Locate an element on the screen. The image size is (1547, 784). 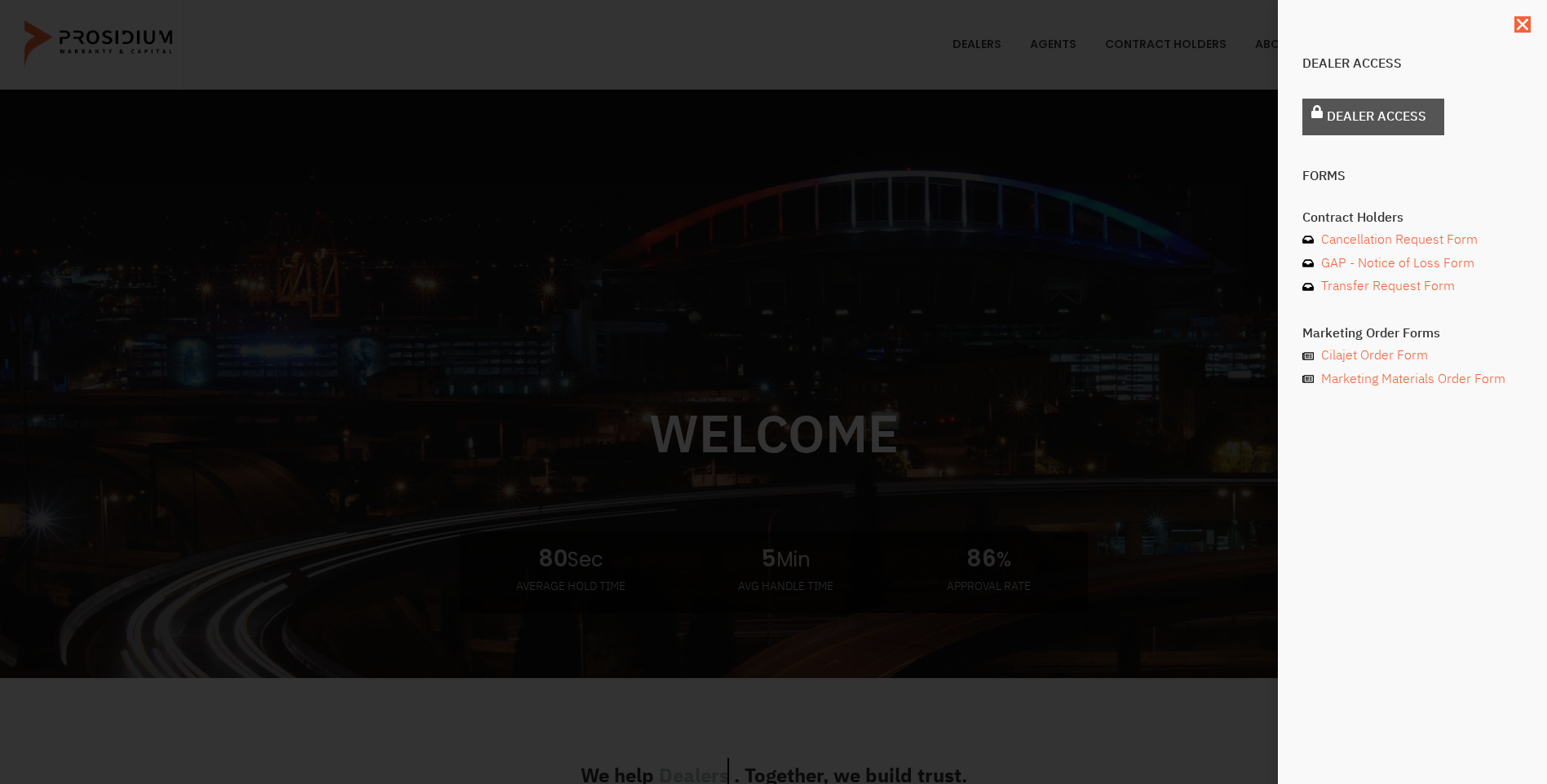
a: Cilajet Order Form is located at coordinates (1412, 355).